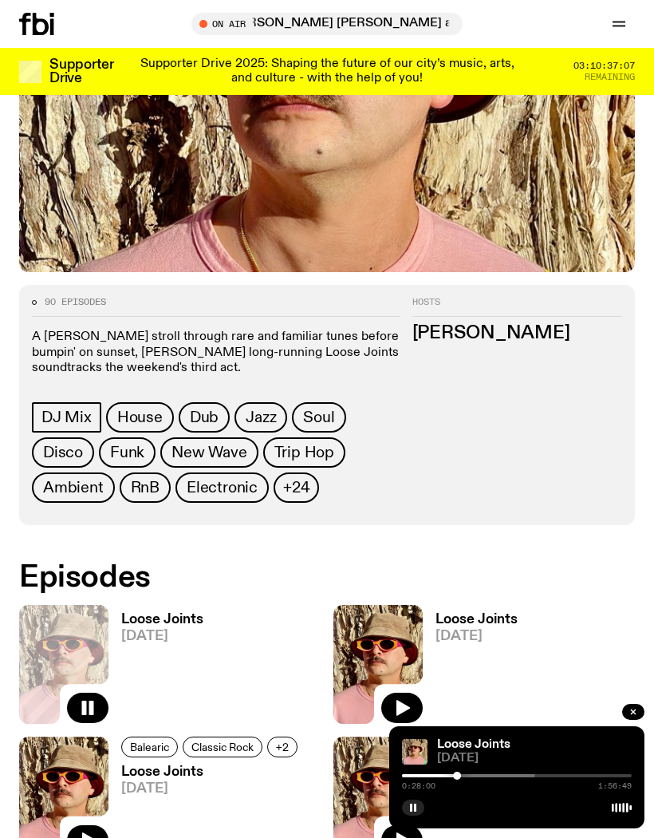 The width and height of the screenshot is (654, 838). Describe the element at coordinates (222, 488) in the screenshot. I see `a: Electronic` at that location.